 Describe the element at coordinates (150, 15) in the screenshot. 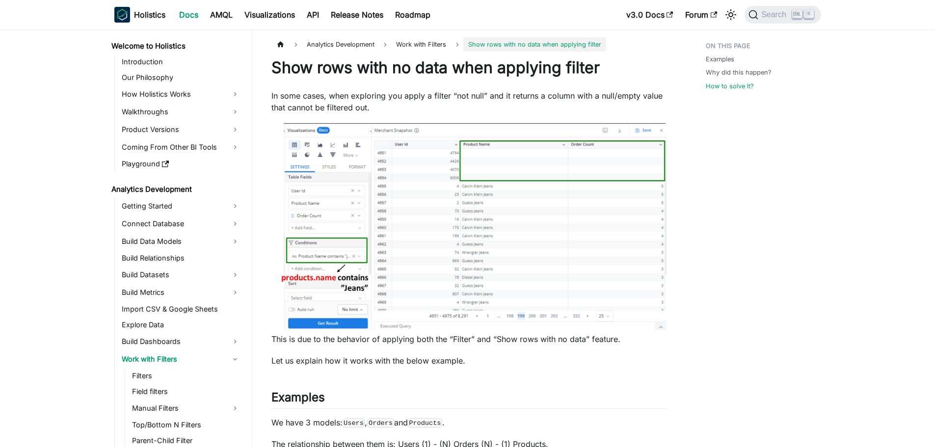

I see `b: Holistics` at that location.